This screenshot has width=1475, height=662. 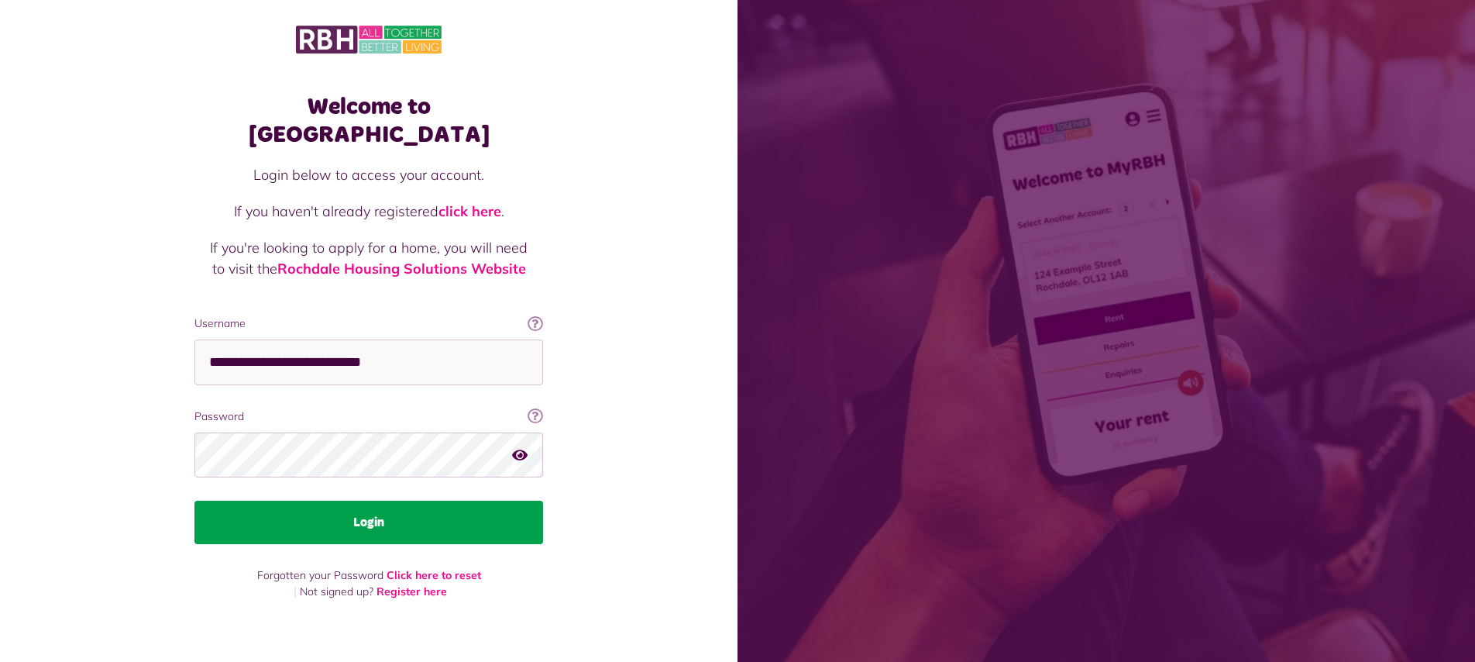 I want to click on button: Login, so click(x=369, y=522).